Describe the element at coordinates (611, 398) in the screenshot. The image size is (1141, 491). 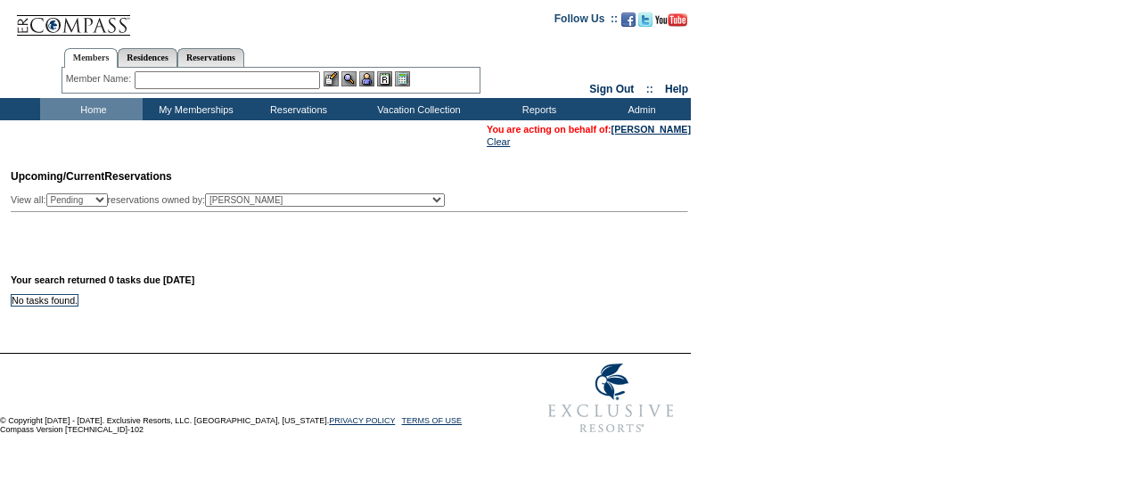
I see `img: Exclusive Resorts` at that location.